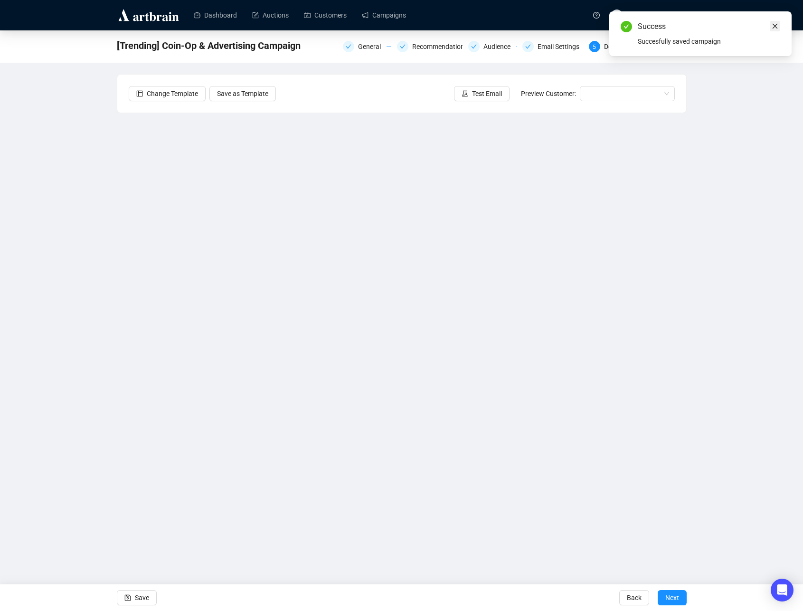  Describe the element at coordinates (672, 597) in the screenshot. I see `span: Next` at that location.